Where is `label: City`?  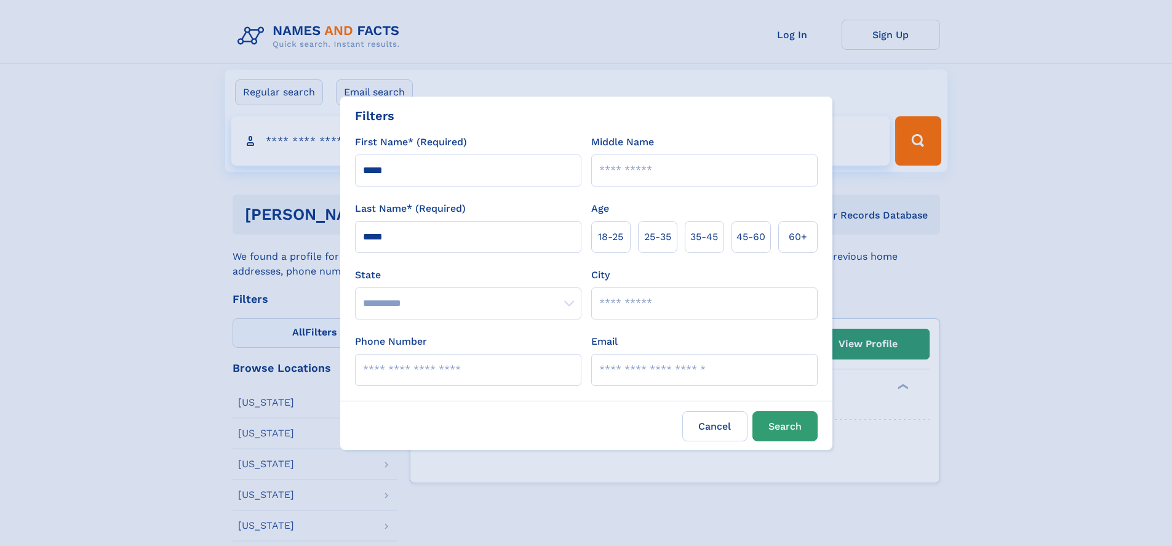 label: City is located at coordinates (600, 275).